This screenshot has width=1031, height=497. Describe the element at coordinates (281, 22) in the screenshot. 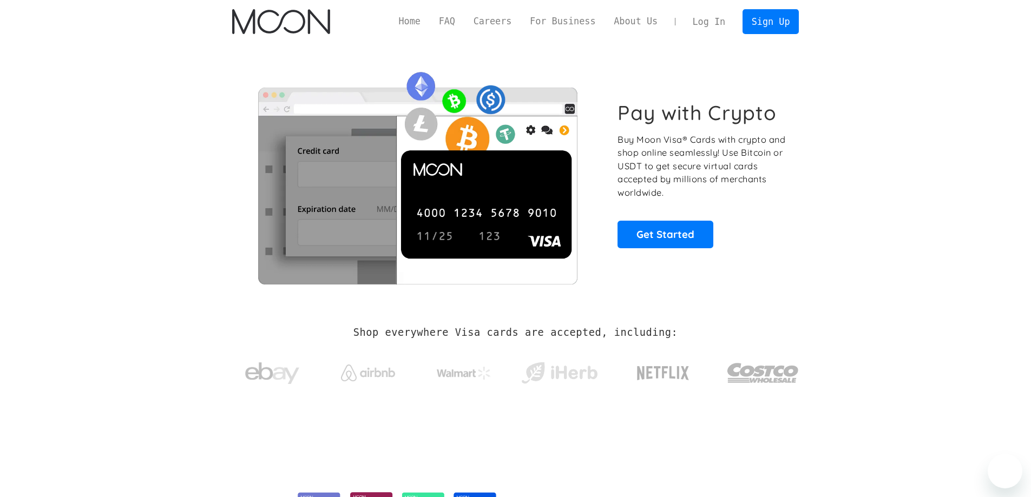

I see `a: home` at that location.